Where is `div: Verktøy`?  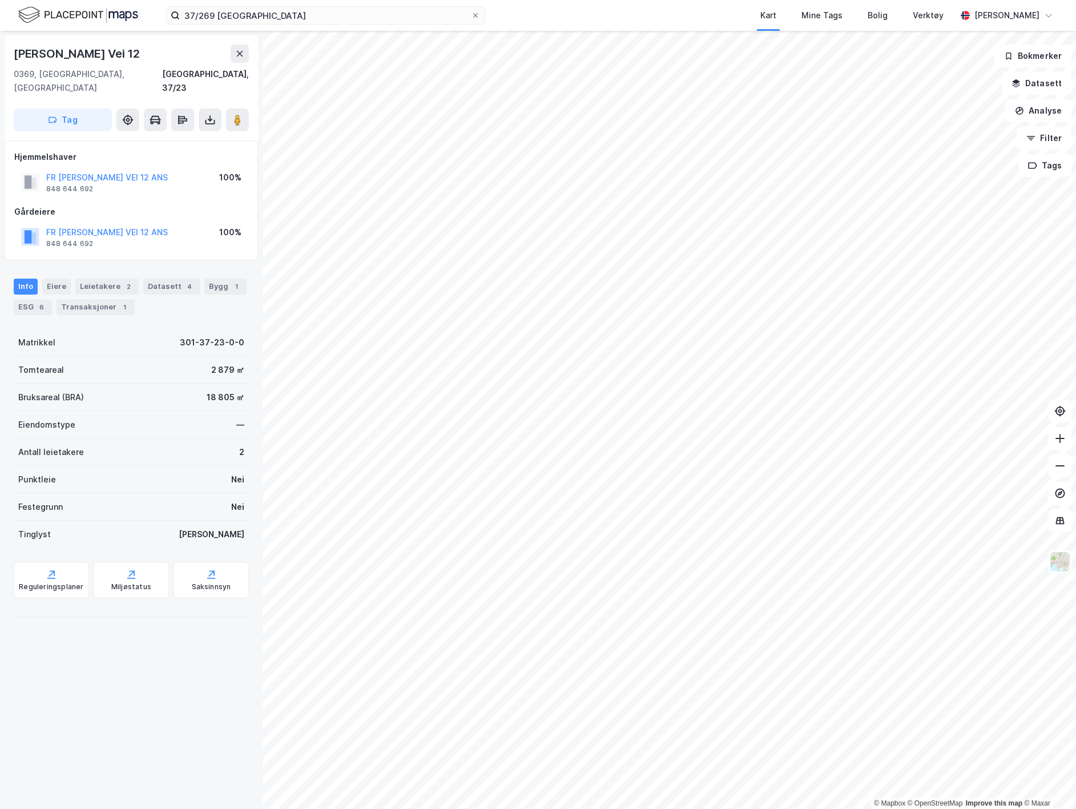
div: Verktøy is located at coordinates (928, 15).